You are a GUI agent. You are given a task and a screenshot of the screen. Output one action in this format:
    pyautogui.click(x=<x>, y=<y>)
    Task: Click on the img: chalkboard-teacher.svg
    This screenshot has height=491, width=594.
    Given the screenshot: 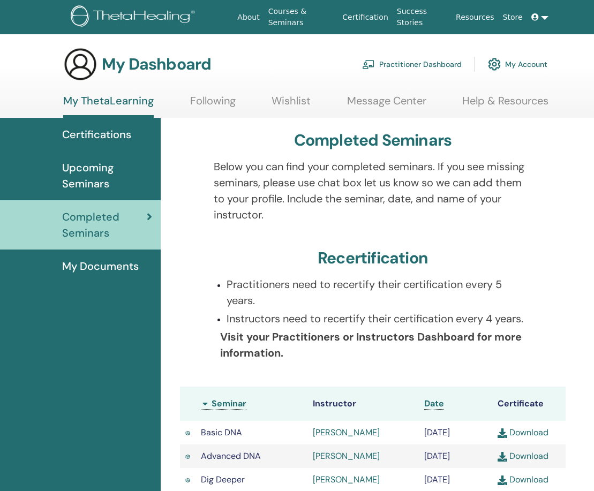 What is the action you would take?
    pyautogui.click(x=368, y=64)
    